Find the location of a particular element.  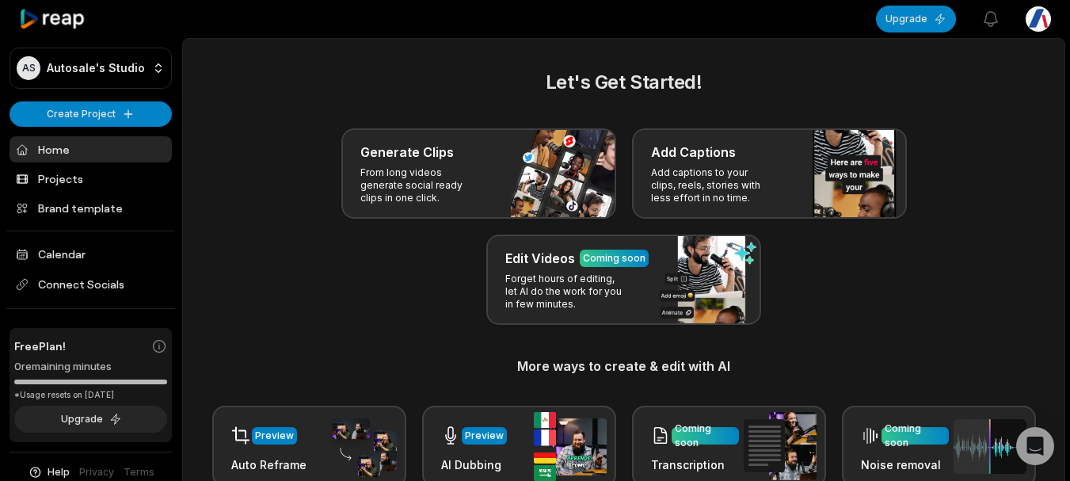

a: Calendar is located at coordinates (90, 253).